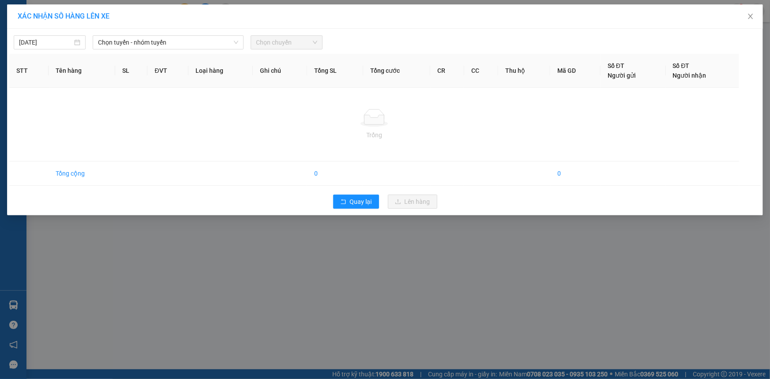 This screenshot has width=770, height=379. I want to click on span: close, so click(750, 16).